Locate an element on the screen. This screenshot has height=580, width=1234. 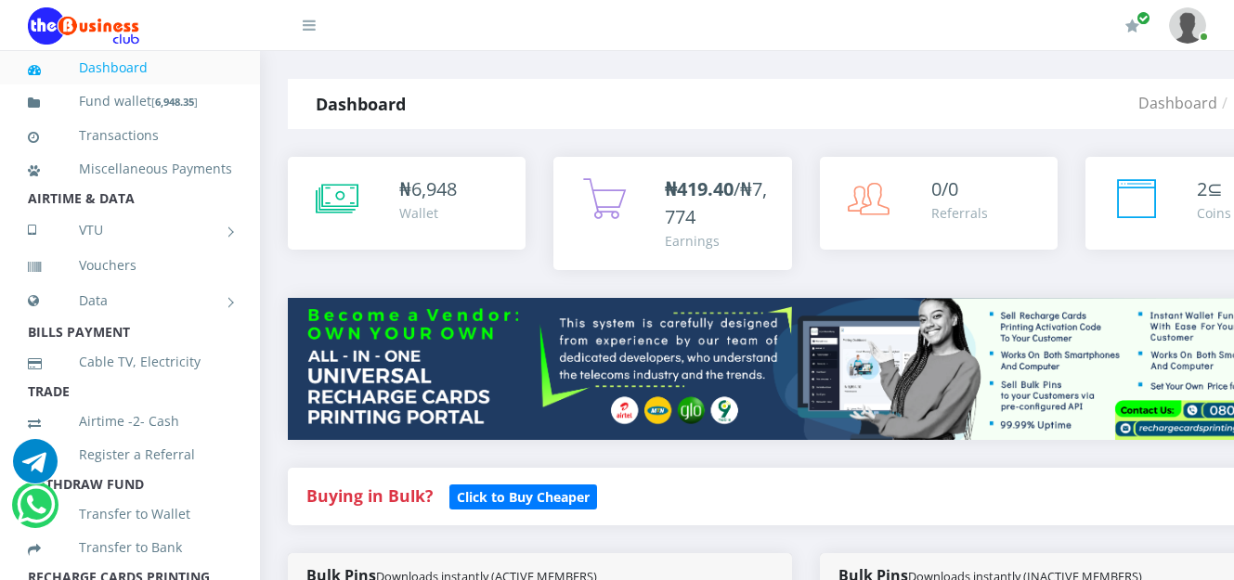
img: User is located at coordinates (1188, 25).